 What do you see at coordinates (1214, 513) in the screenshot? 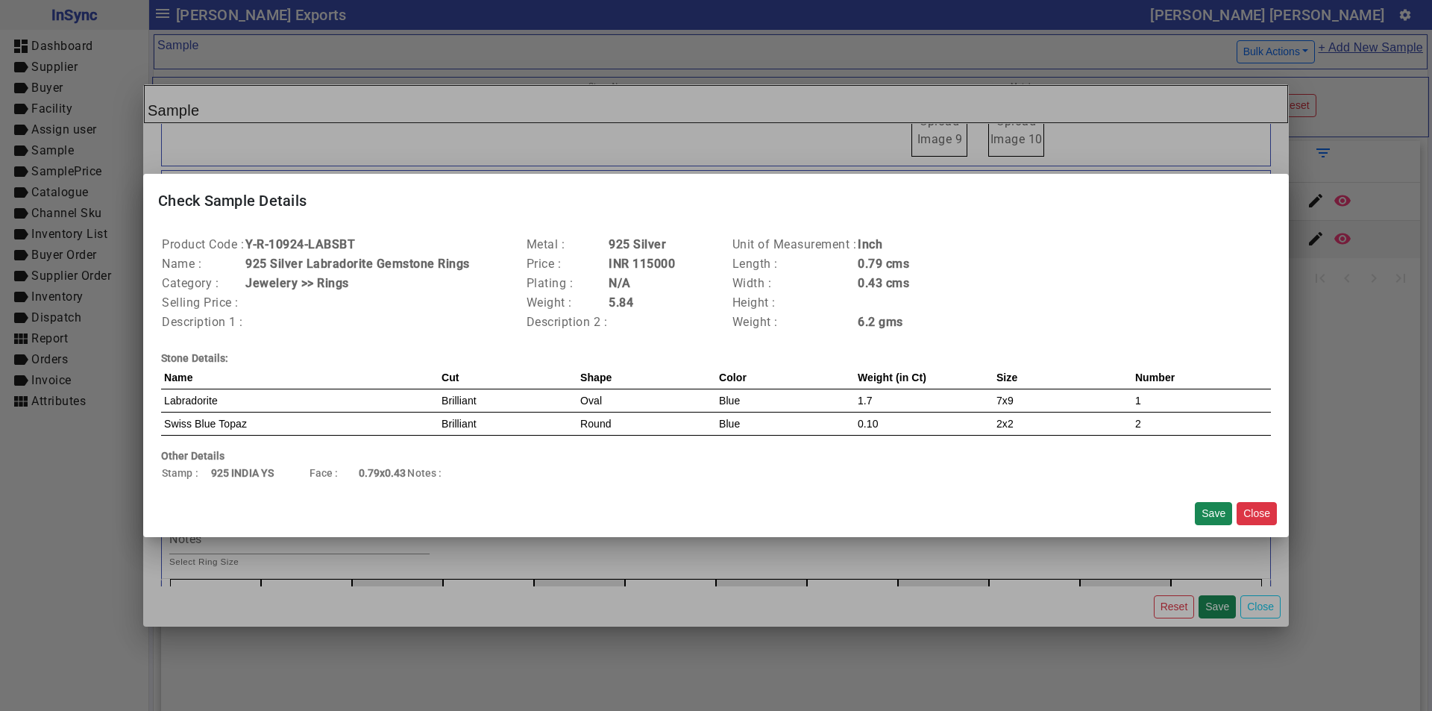
I see `button: Save` at bounding box center [1214, 513].